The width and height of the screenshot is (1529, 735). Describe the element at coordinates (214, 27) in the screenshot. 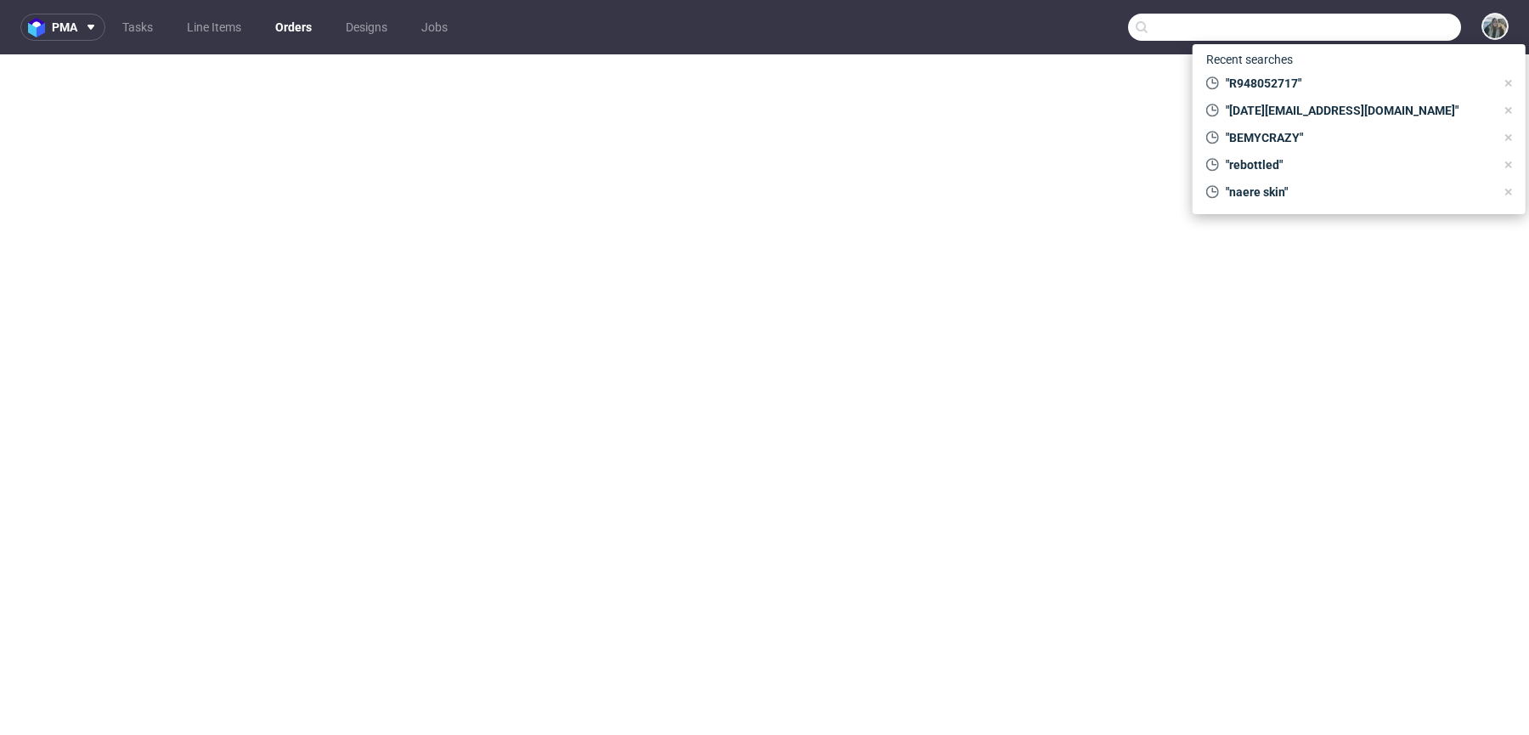

I see `a: Line Items` at that location.